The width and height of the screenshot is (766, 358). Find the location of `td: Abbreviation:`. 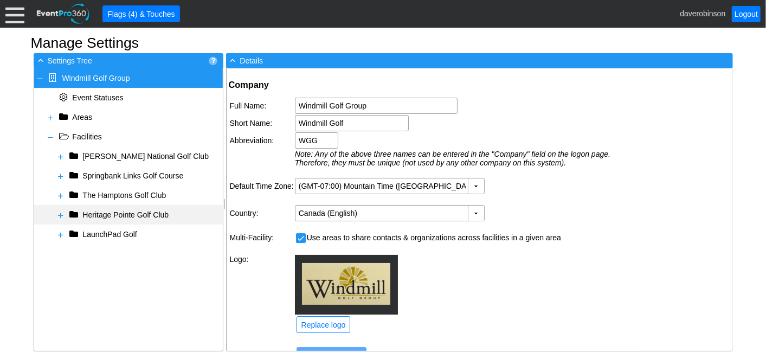

td: Abbreviation: is located at coordinates (262, 140).